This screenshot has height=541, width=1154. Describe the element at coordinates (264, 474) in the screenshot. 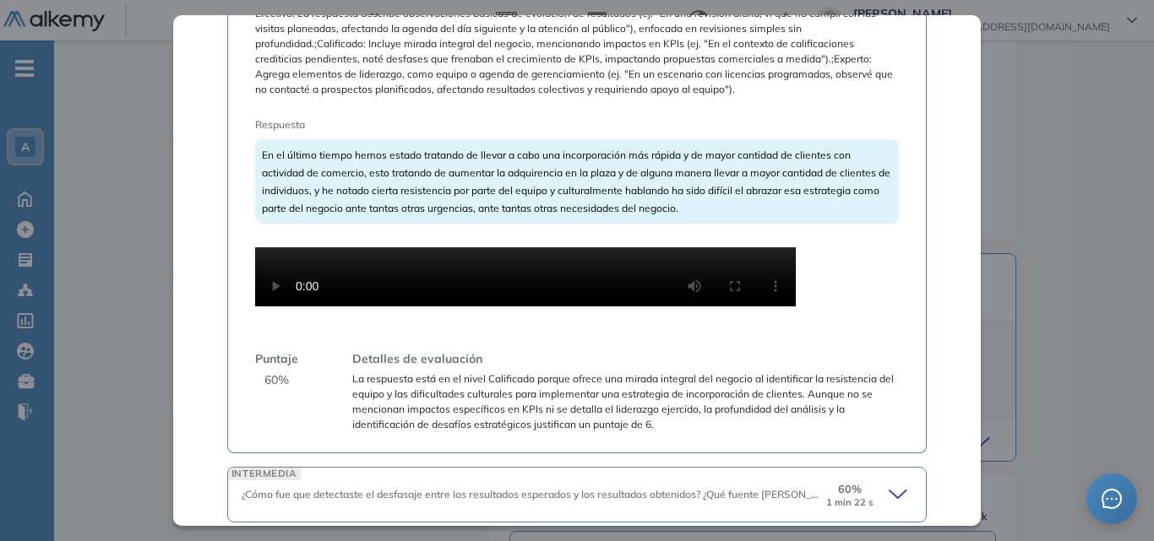

I see `span: INTERMEDIA` at that location.